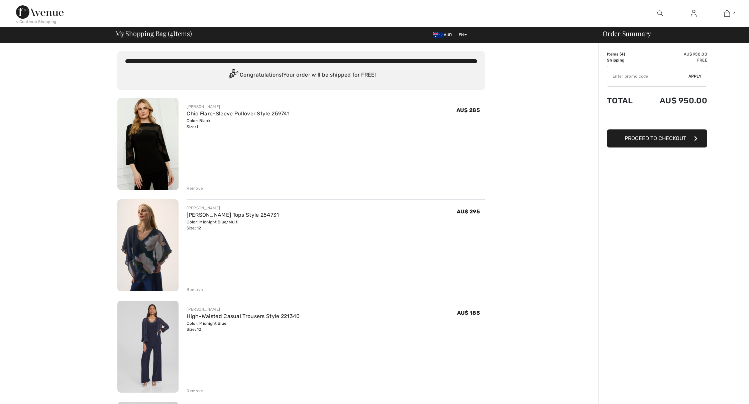  What do you see at coordinates (696, 76) in the screenshot?
I see `span: Apply` at bounding box center [696, 76].